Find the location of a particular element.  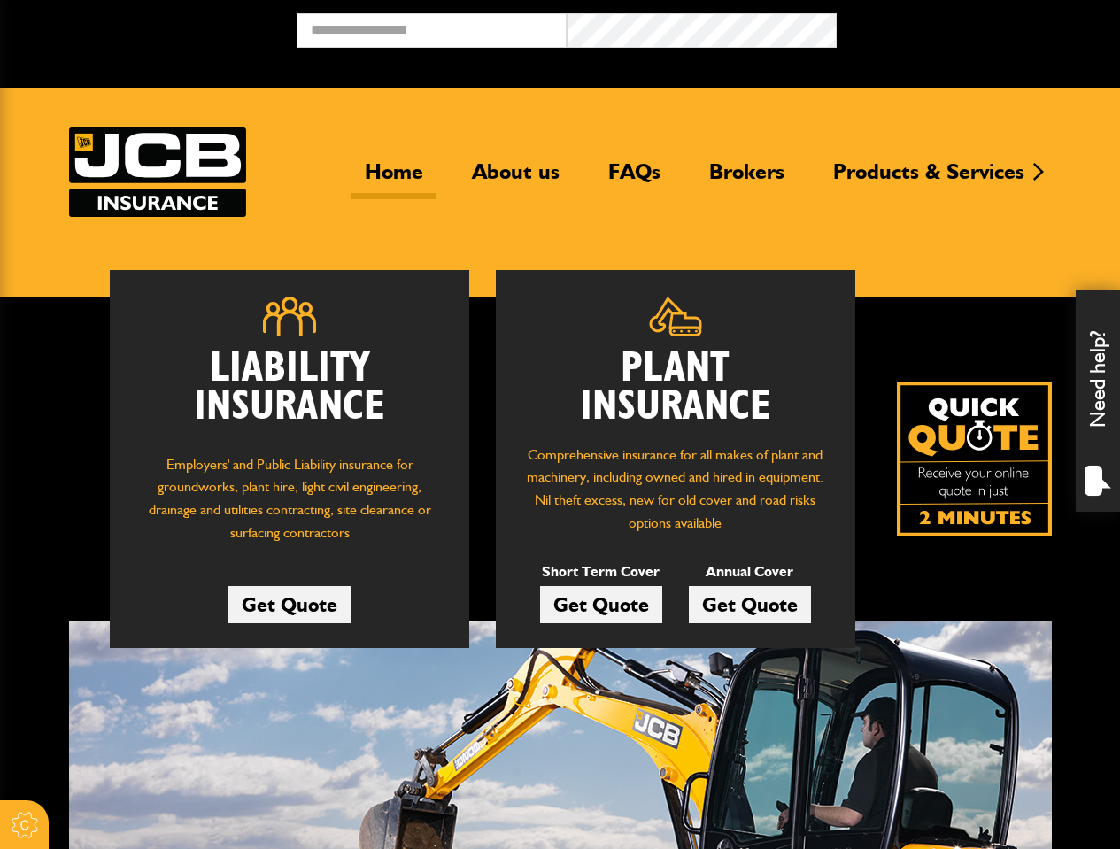

a: Products & Services is located at coordinates (929, 179).